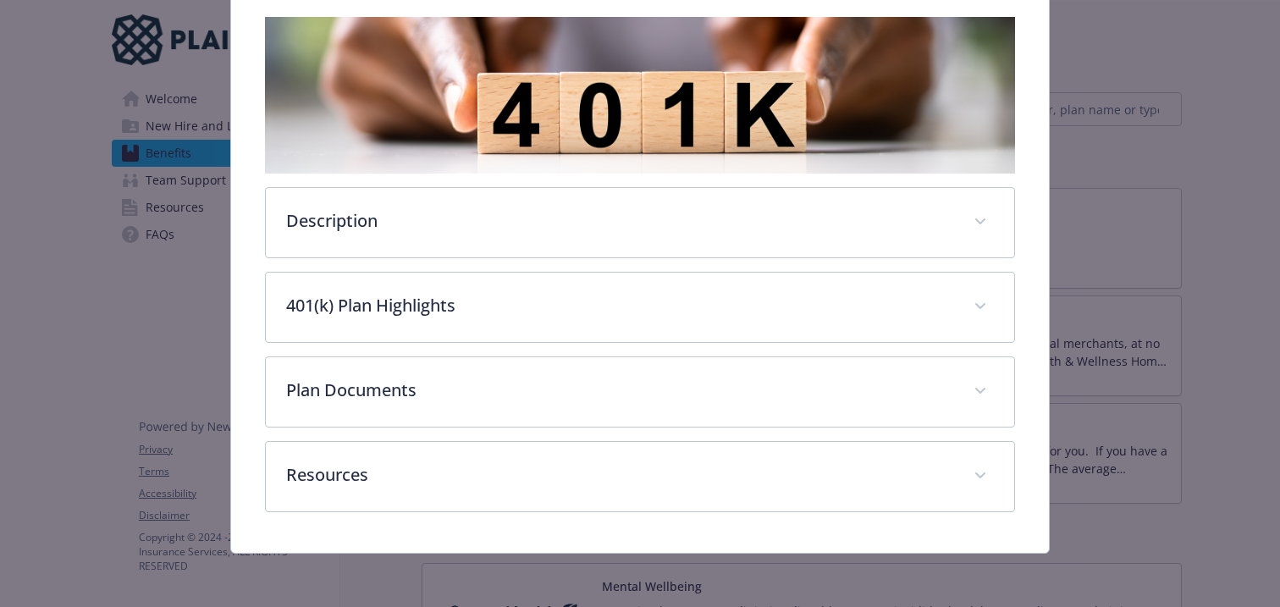 This screenshot has width=1280, height=607. What do you see at coordinates (620, 390) in the screenshot?
I see `p: Plan Documents` at bounding box center [620, 390].